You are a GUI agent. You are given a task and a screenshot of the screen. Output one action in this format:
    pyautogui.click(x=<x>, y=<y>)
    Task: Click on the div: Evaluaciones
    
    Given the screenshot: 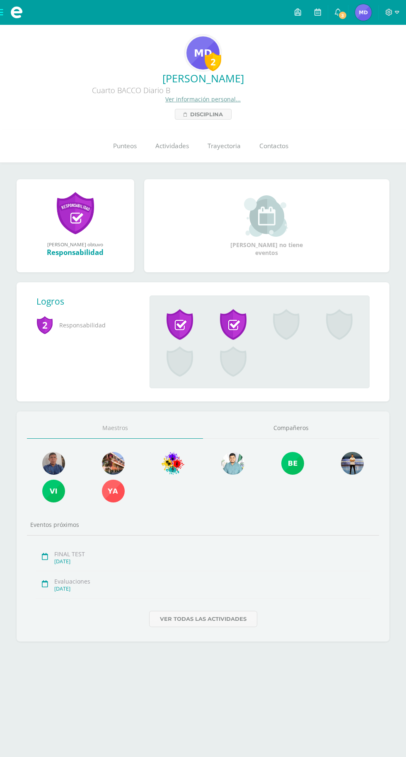 What is the action you would take?
    pyautogui.click(x=212, y=581)
    